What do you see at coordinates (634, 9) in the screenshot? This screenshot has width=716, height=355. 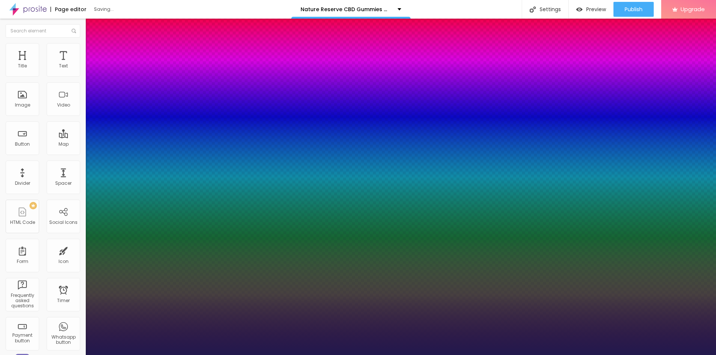 I see `span: Publish` at bounding box center [634, 9].